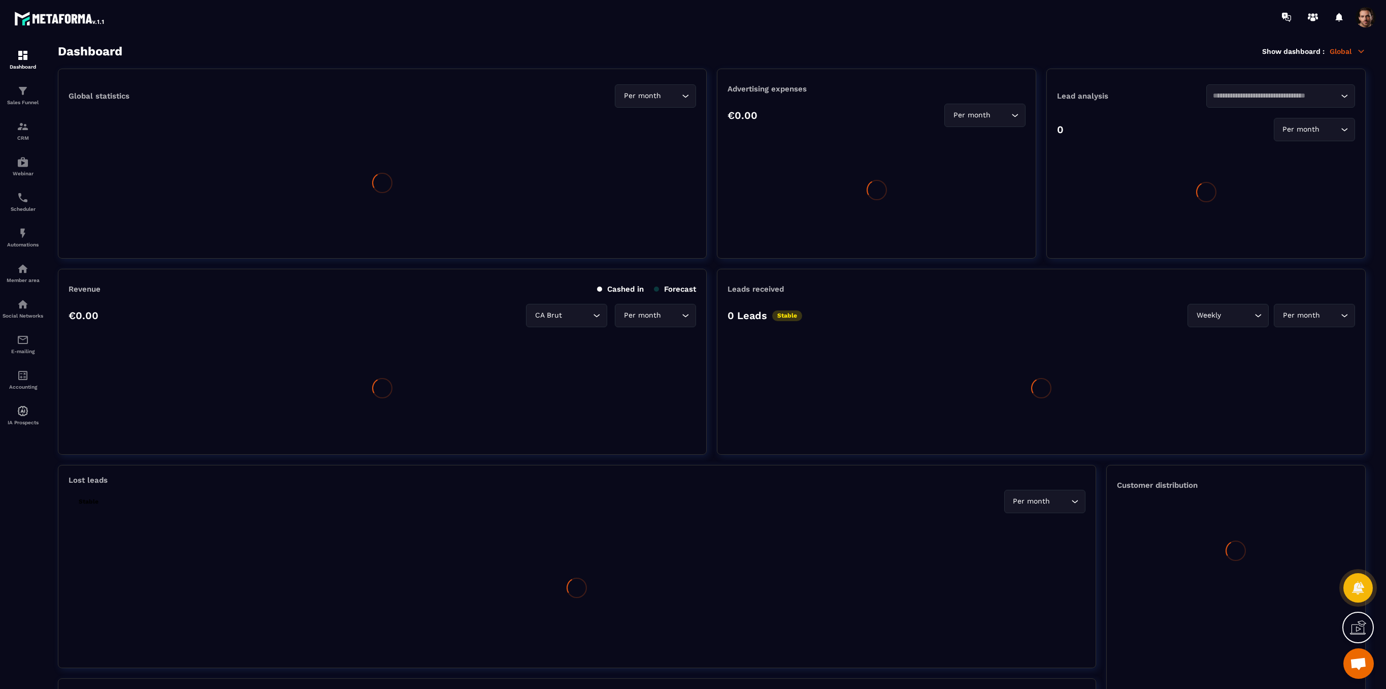 This screenshot has width=1386, height=689. I want to click on span: CA Brut, so click(548, 315).